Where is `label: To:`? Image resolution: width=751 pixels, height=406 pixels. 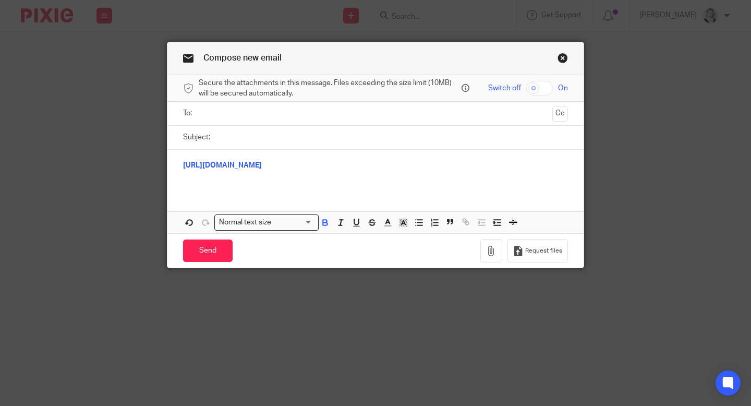
label: To: is located at coordinates (189, 113).